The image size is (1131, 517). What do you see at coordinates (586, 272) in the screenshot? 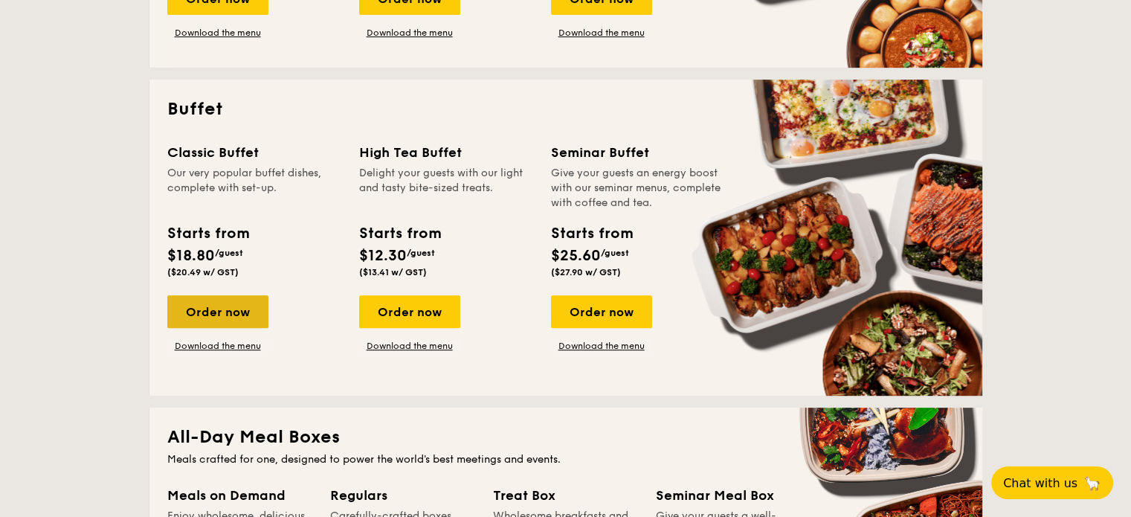
I see `span: ($27.90 w/ GST)` at bounding box center [586, 272].